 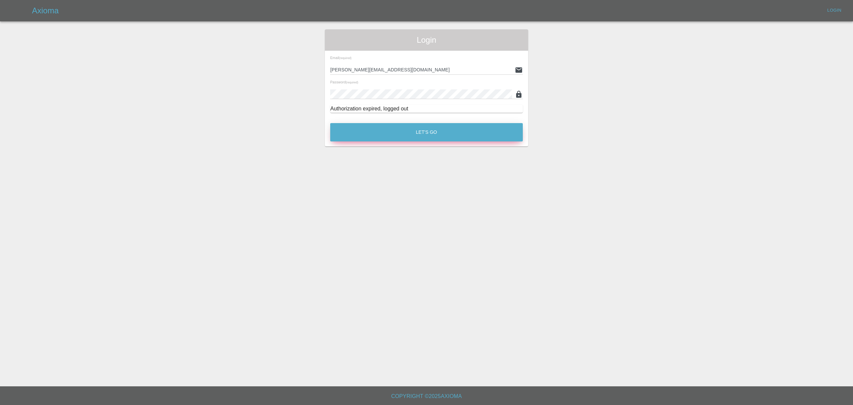 I want to click on a: Login, so click(x=834, y=10).